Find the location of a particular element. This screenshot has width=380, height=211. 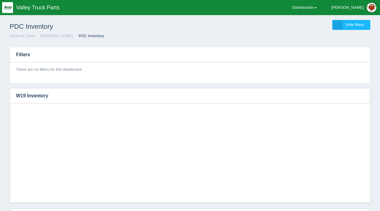

a: Hide filters is located at coordinates (351, 25).